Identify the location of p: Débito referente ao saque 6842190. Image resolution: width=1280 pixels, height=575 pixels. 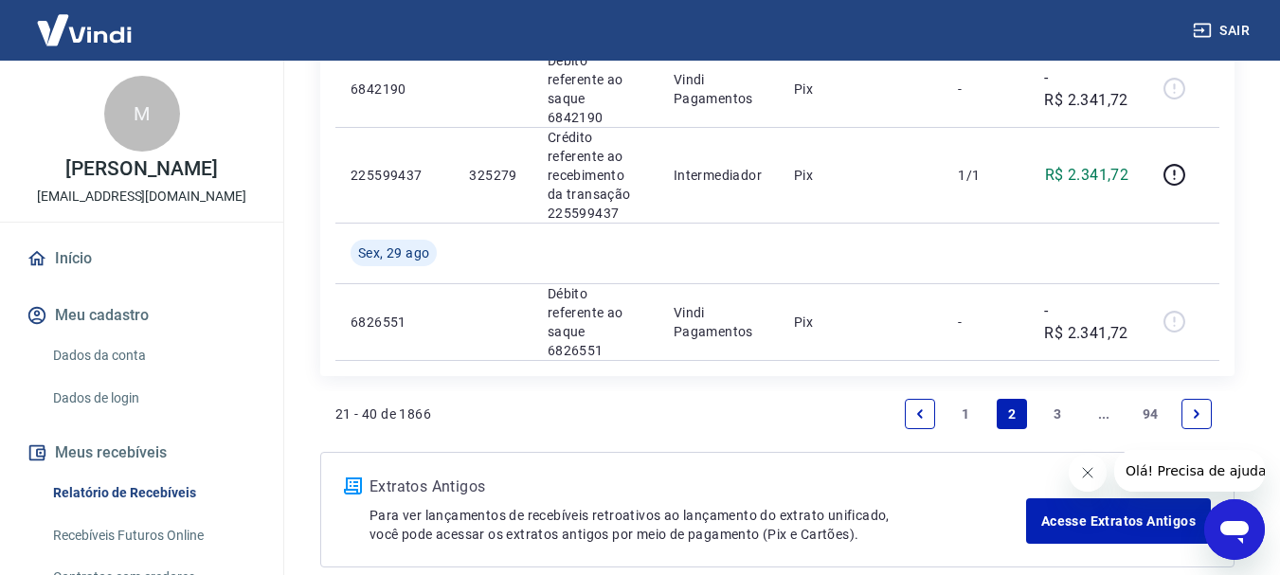
(595, 89).